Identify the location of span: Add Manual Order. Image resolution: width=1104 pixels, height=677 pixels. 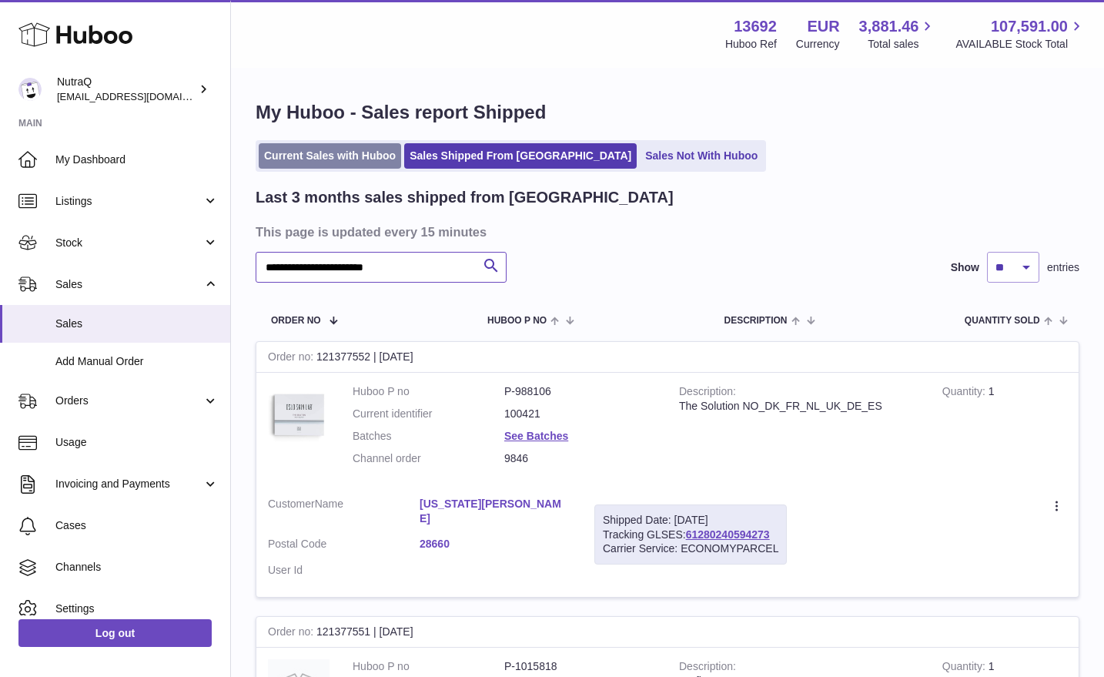
(137, 361).